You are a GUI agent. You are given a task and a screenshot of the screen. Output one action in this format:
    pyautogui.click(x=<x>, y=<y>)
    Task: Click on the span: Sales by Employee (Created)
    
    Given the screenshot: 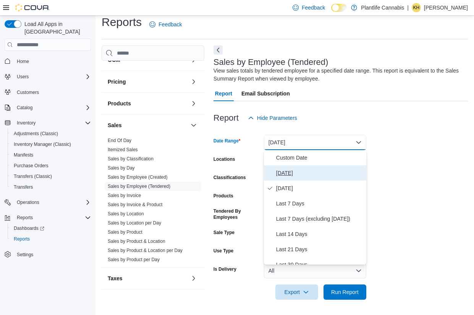 What is the action you would take?
    pyautogui.click(x=138, y=177)
    